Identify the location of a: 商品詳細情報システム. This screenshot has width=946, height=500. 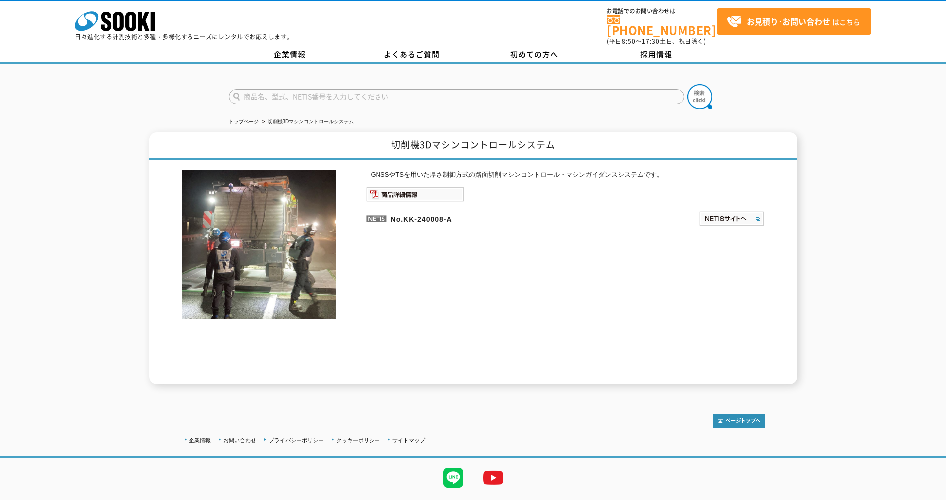
(415, 195).